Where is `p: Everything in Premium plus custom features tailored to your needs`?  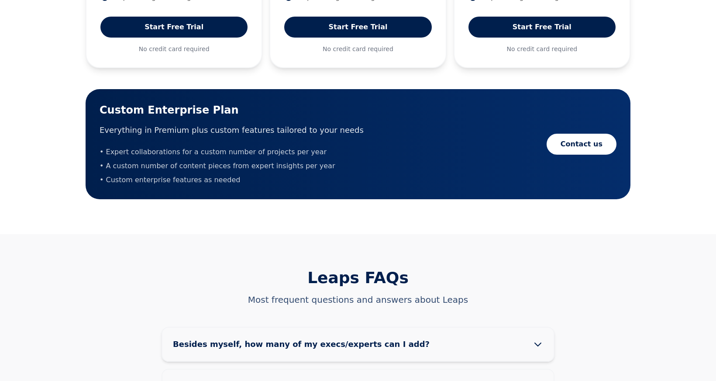
p: Everything in Premium plus custom features tailored to your needs is located at coordinates (232, 130).